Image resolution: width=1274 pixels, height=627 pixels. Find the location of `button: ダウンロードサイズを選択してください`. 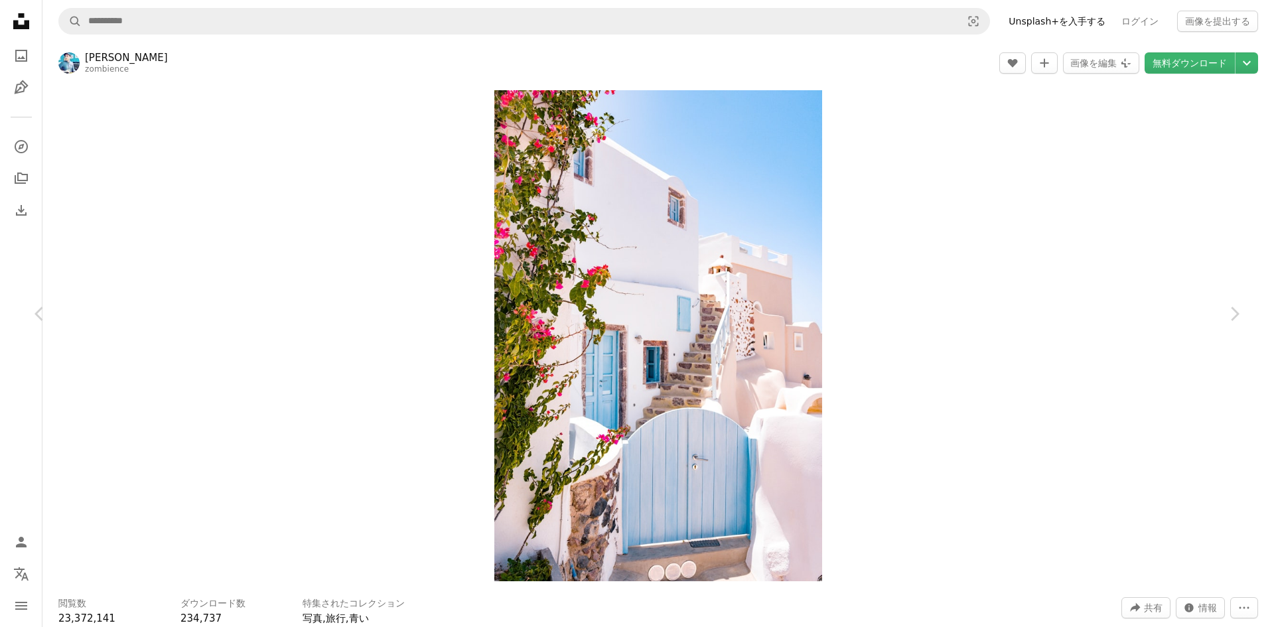

button: ダウンロードサイズを選択してください is located at coordinates (1247, 63).